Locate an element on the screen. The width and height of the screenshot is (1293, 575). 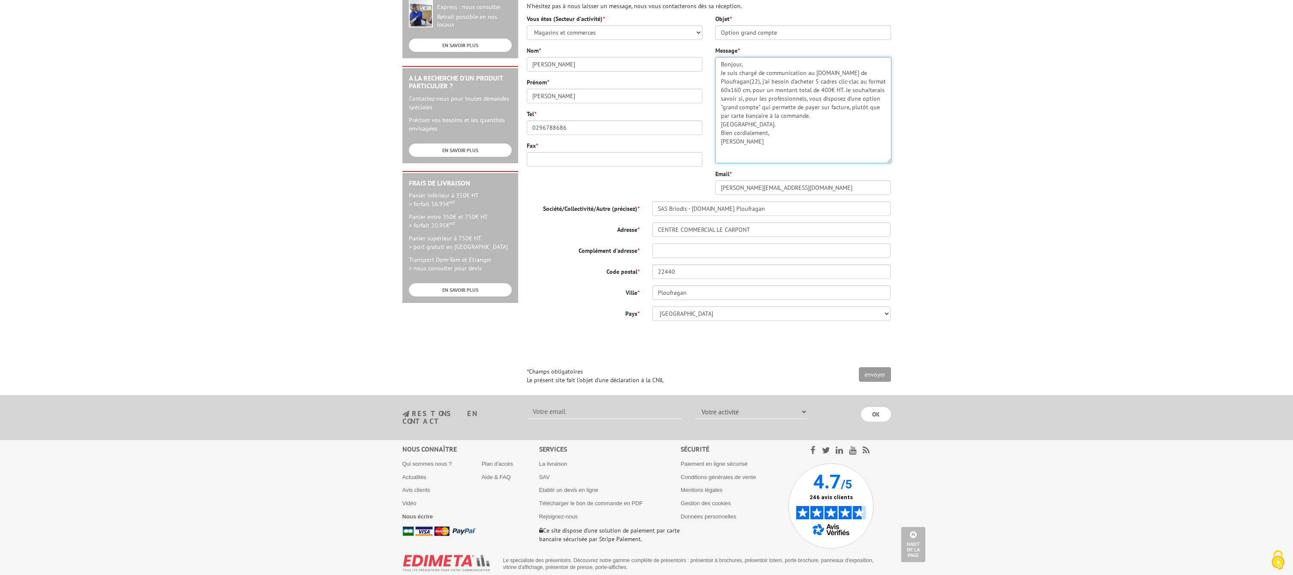
a: Conditions générales de vente is located at coordinates (718, 477).